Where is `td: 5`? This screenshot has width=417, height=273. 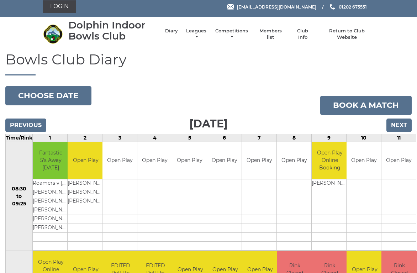 td: 5 is located at coordinates (190, 138).